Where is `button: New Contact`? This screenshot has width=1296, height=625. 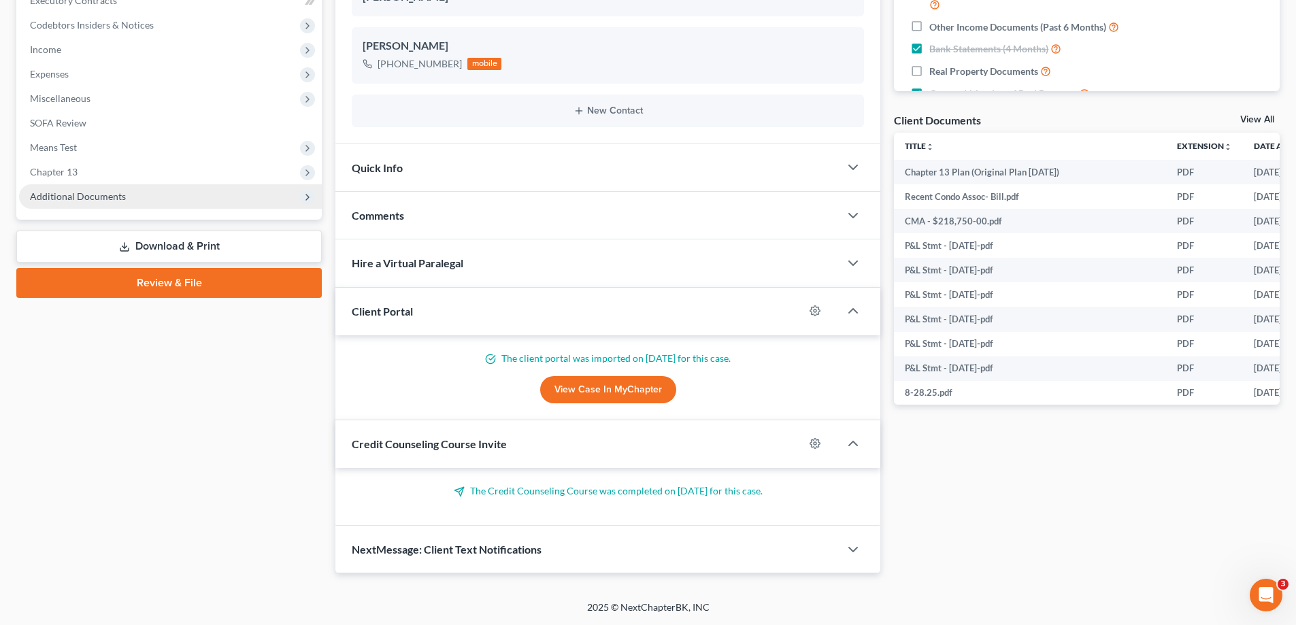
button: New Contact is located at coordinates (607, 111).